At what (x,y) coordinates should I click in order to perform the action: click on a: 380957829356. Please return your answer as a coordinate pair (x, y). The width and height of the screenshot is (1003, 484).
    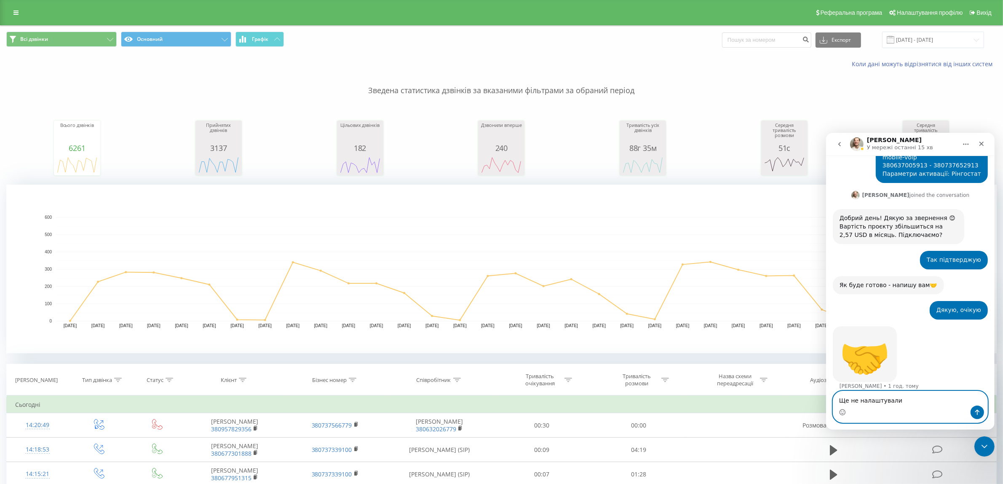
    Looking at the image, I should click on (231, 428).